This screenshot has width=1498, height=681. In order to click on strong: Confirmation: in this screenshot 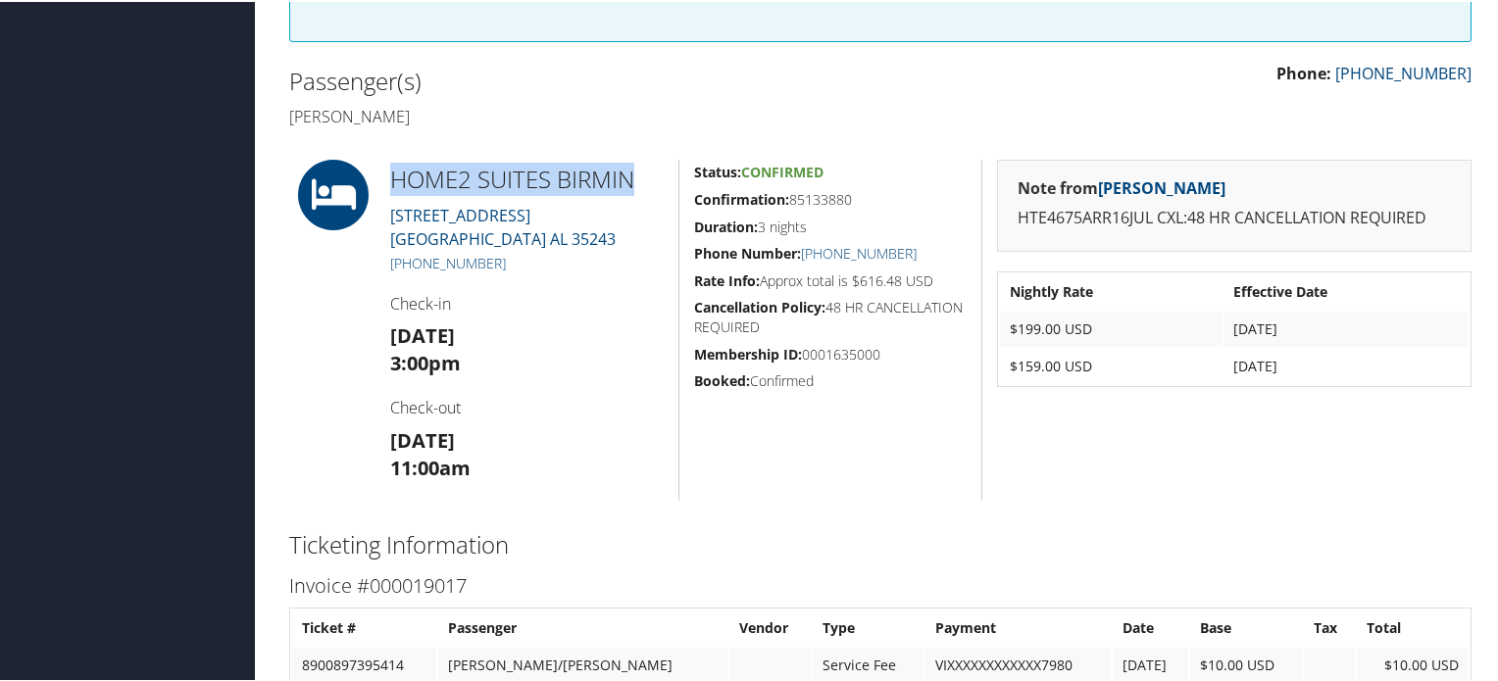, I will do `click(741, 197)`.